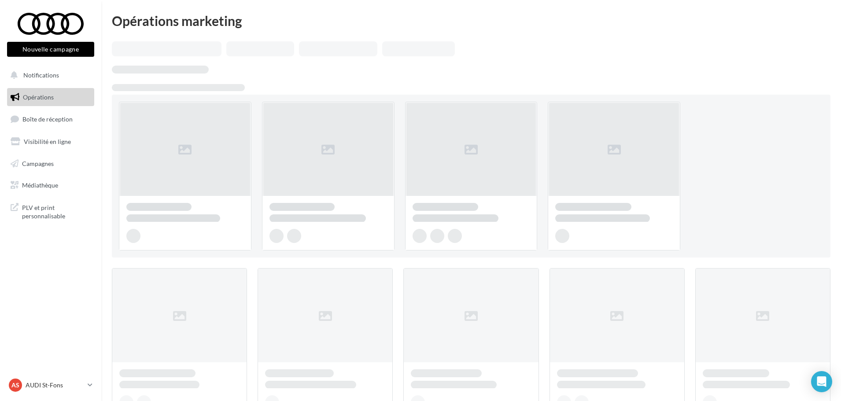  Describe the element at coordinates (51, 185) in the screenshot. I see `a: Médiathèque` at that location.